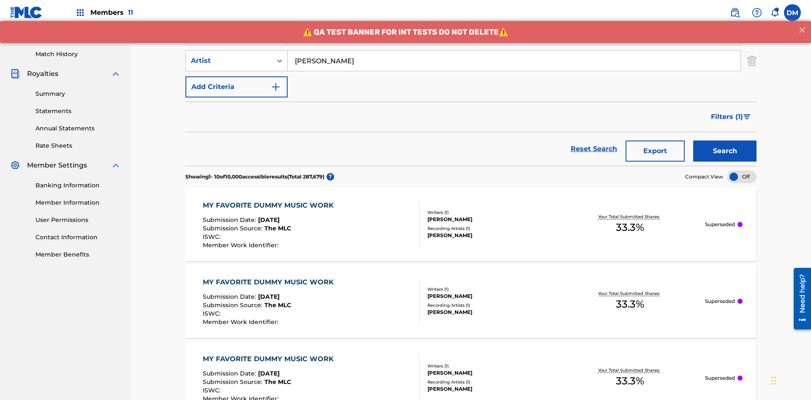 This screenshot has height=400, width=811. Describe the element at coordinates (78, 94) in the screenshot. I see `a: Summary` at that location.